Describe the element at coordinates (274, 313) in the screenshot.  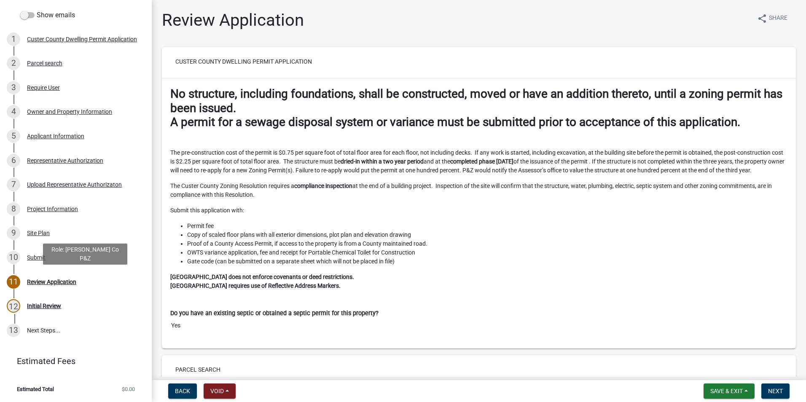
I see `label: Do you have an existing septic or obtained a septic permit for this property?` at that location.